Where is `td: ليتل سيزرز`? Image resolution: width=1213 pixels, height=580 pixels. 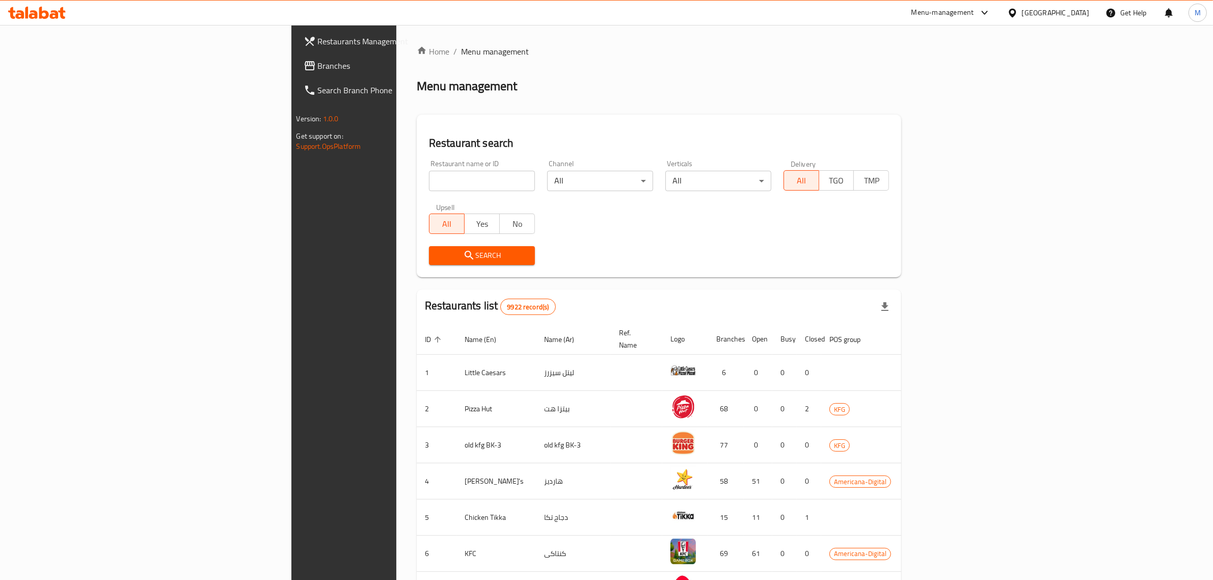
td: ليتل سيزرز is located at coordinates (573, 372).